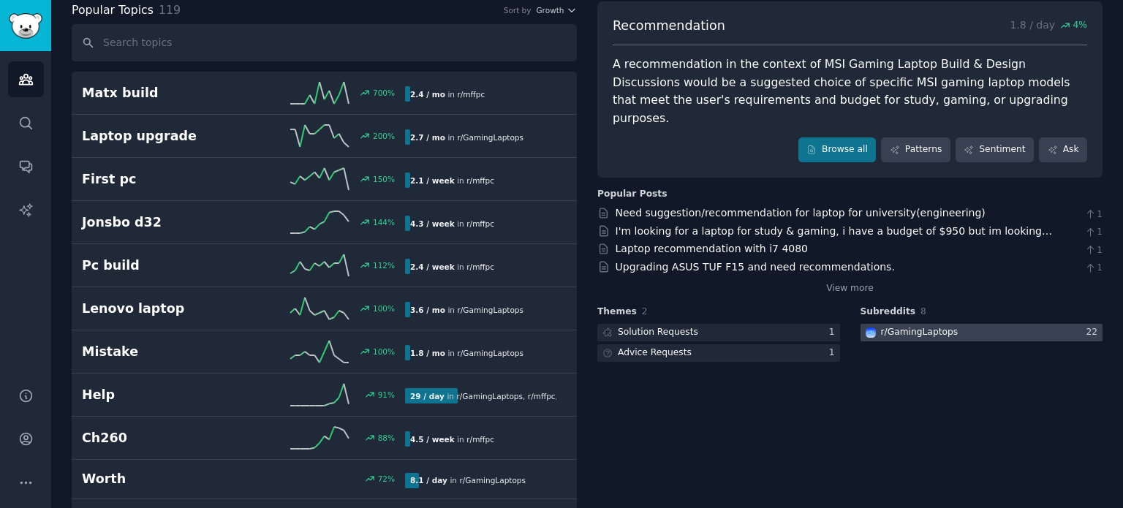  What do you see at coordinates (871, 333) in the screenshot?
I see `img: GamingLaptops` at bounding box center [871, 333].